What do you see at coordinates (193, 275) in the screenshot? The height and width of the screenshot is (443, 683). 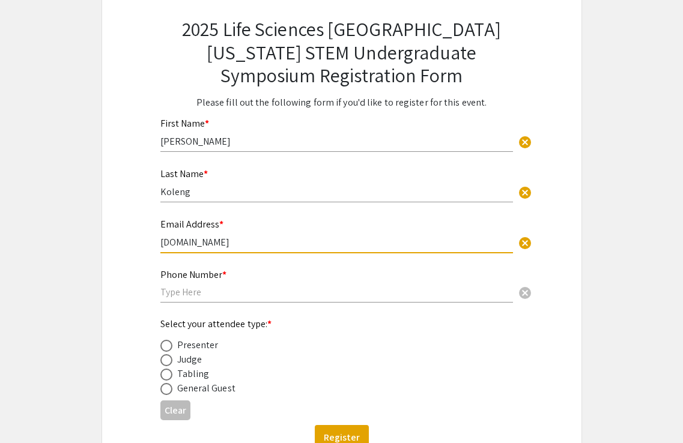 I see `mat-label: Phone Number` at bounding box center [193, 275].